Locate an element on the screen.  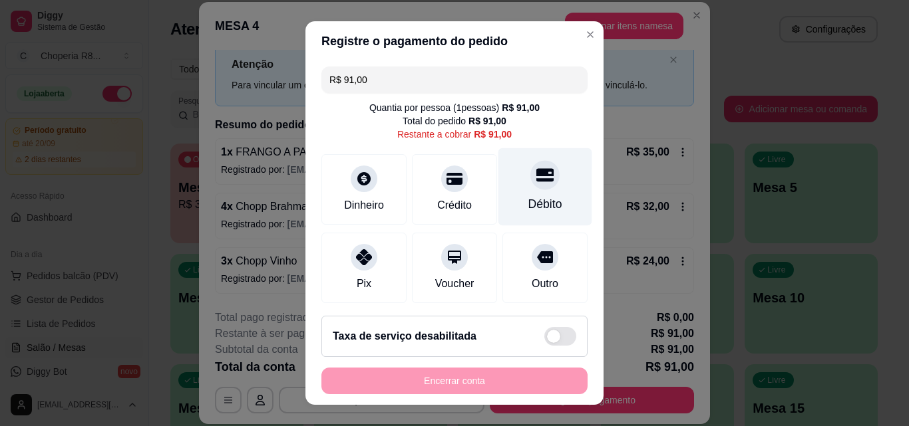
div: Débito is located at coordinates (545, 204).